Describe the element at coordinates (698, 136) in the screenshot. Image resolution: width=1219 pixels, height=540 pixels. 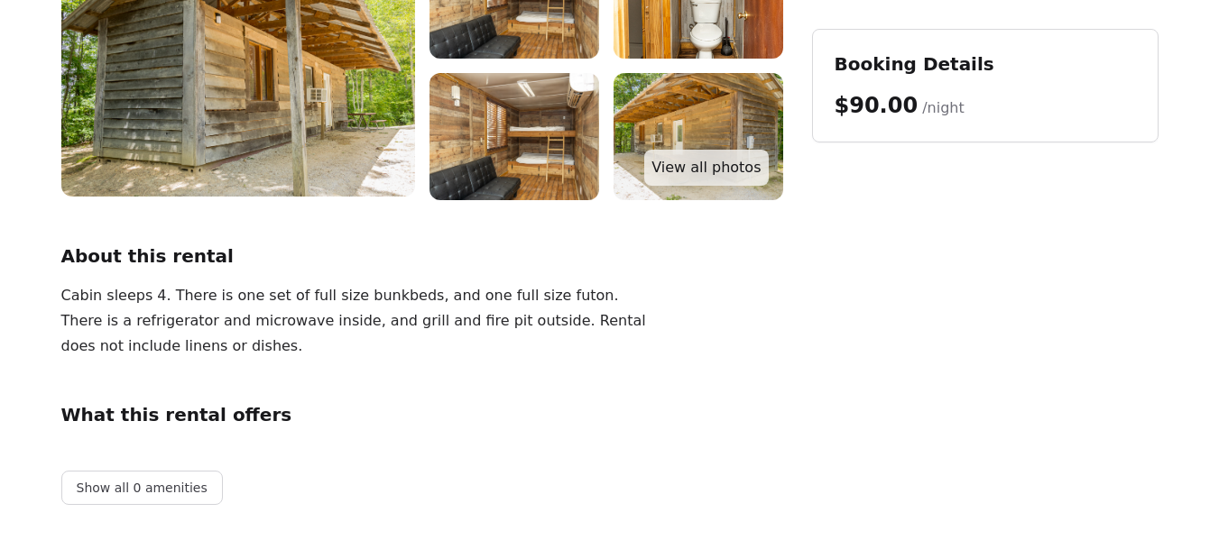
I see `img: WildcatOffroad_Cabin1_12.jpg` at that location.